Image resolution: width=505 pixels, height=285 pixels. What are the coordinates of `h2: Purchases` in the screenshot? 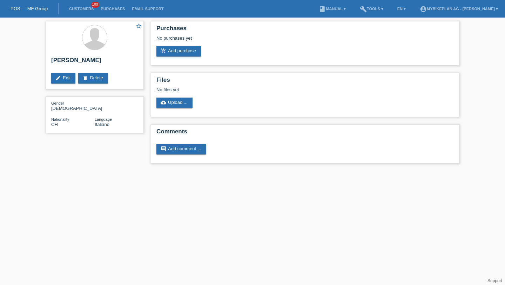 It's located at (305, 30).